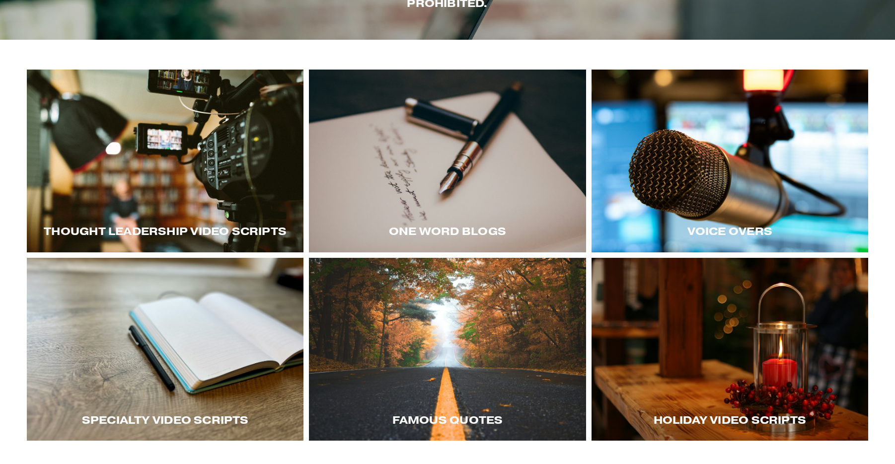 The height and width of the screenshot is (464, 895). I want to click on span: Holiday Video Scripts, so click(730, 420).